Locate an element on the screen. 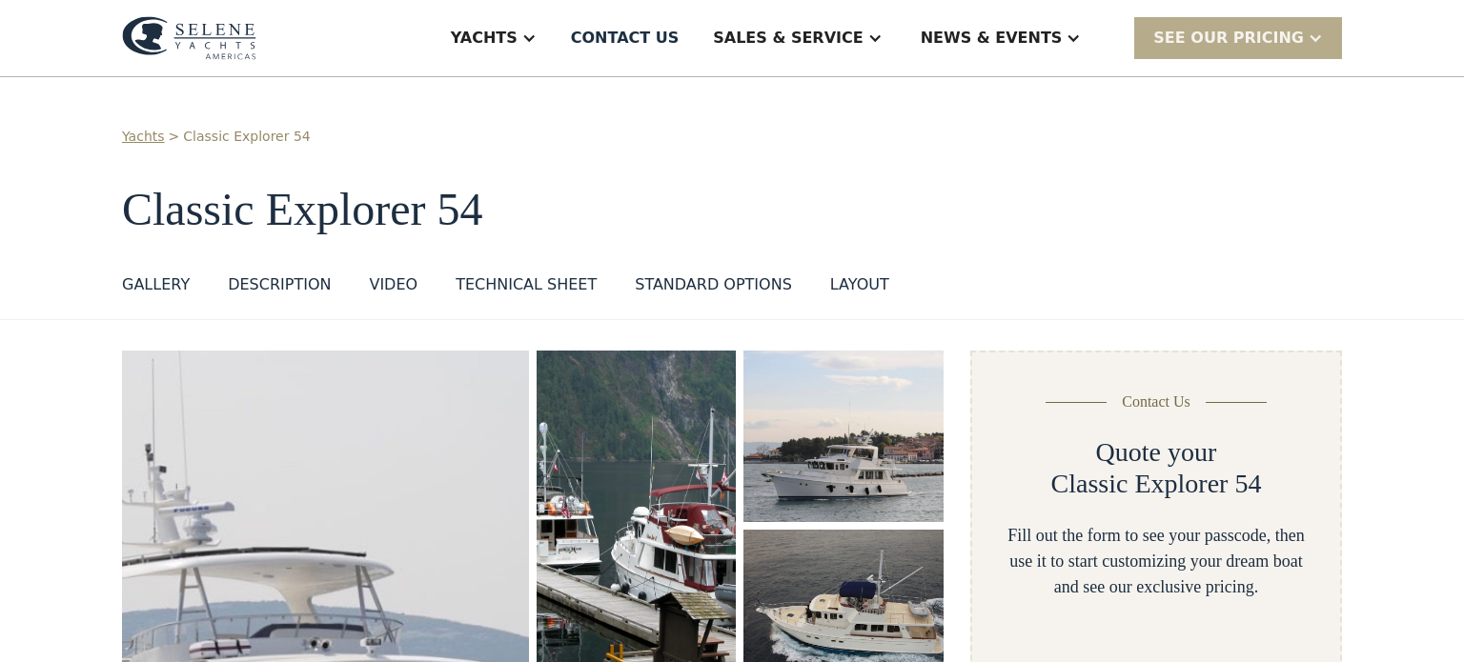  h2: Quote your is located at coordinates (1156, 453).